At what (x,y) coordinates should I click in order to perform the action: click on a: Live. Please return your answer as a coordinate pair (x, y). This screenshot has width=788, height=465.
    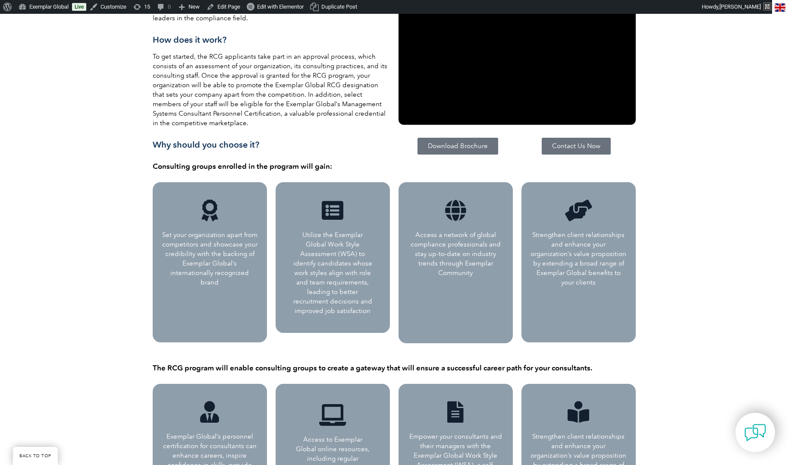
    Looking at the image, I should click on (79, 7).